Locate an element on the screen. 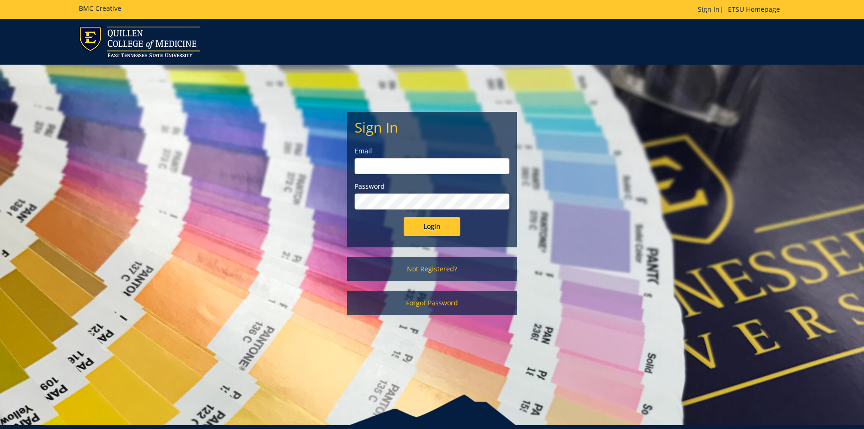 The height and width of the screenshot is (429, 864). a: Forgot Password is located at coordinates (432, 303).